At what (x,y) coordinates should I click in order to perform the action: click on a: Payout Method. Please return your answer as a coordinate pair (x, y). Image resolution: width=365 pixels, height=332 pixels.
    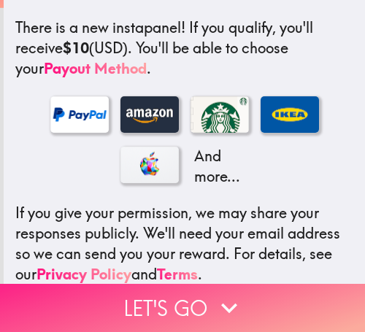
    Looking at the image, I should click on (95, 68).